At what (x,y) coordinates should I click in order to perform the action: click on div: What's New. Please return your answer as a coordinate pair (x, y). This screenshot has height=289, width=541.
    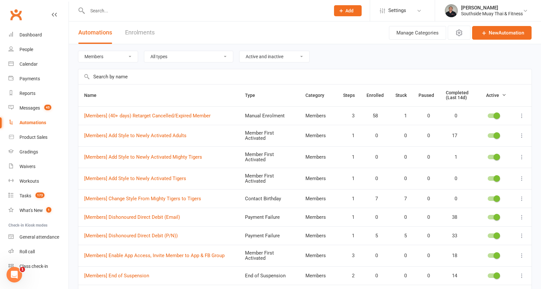
    Looking at the image, I should click on (31, 210).